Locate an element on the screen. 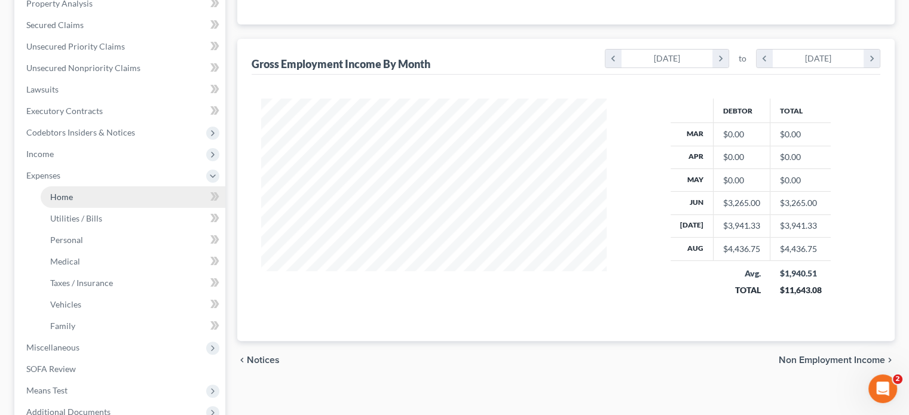 This screenshot has width=909, height=415. span: Codebtors Insiders & Notices is located at coordinates (81, 132).